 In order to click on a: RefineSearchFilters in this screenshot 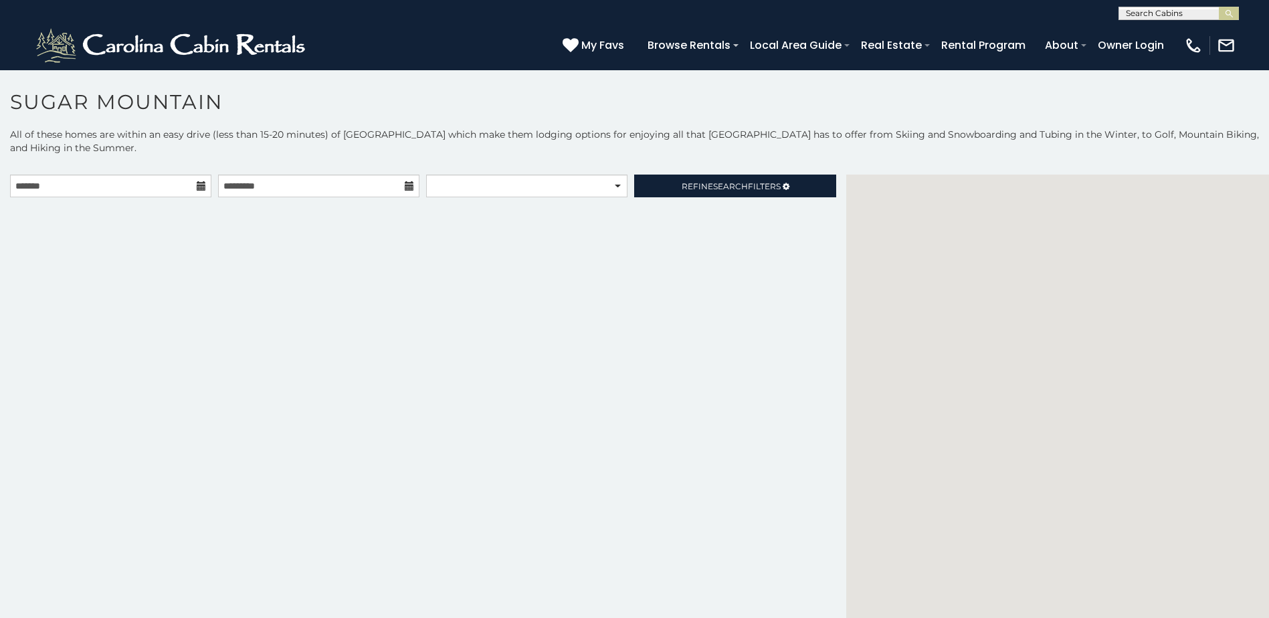, I will do `click(734, 186)`.